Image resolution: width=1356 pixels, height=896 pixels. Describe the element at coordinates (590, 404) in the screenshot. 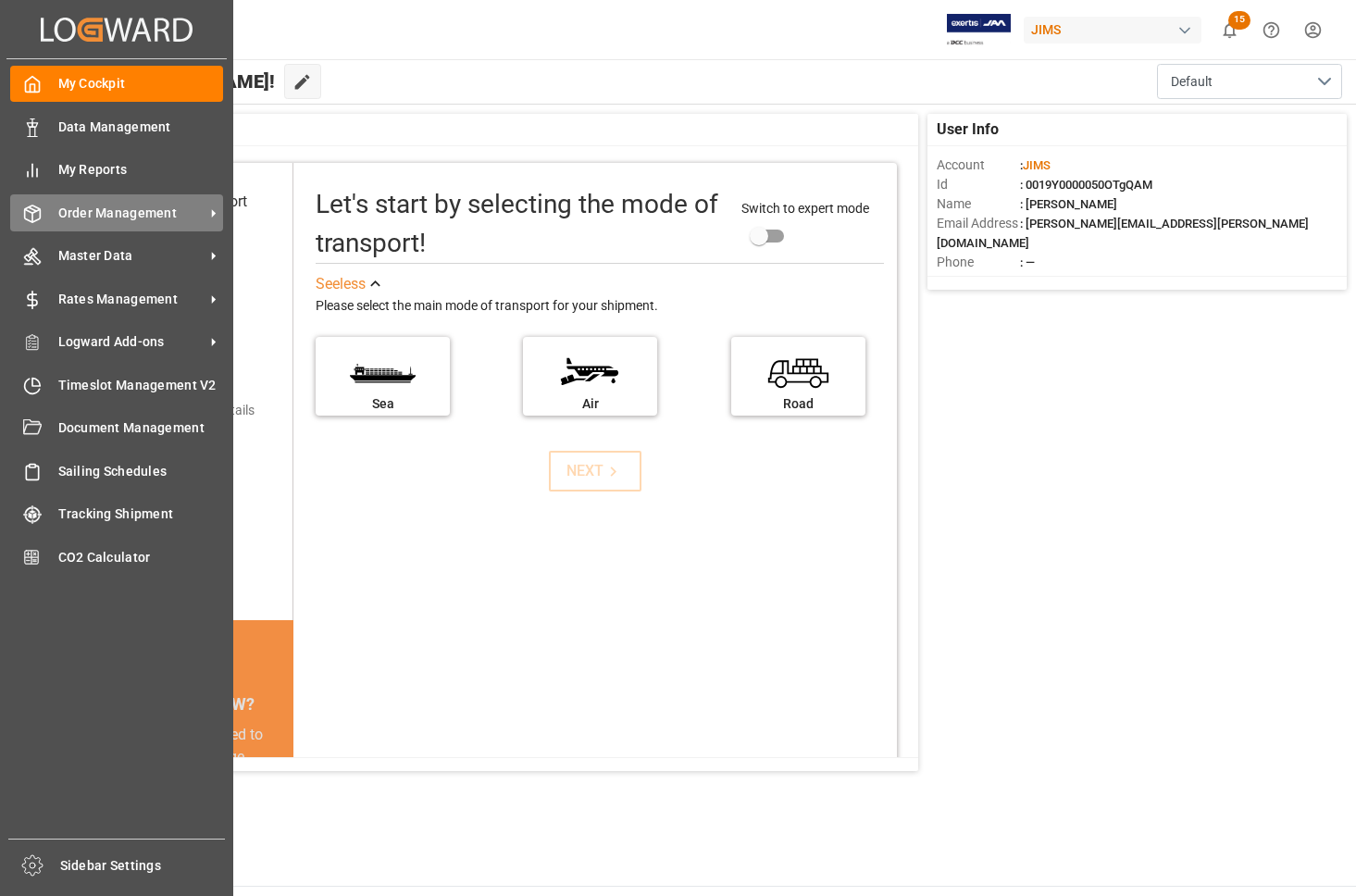

I see `div: Air` at that location.